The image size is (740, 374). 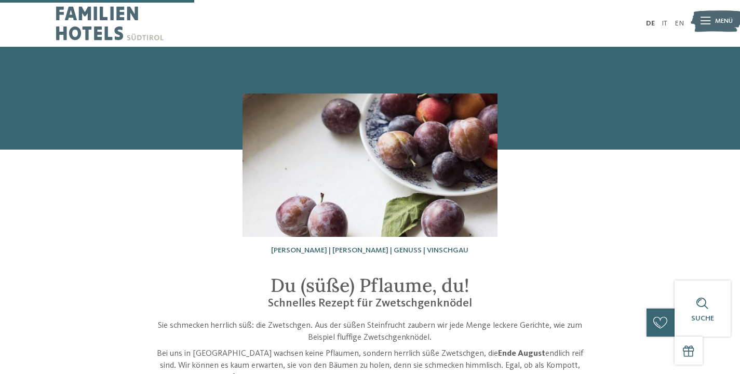 I want to click on a: EN, so click(x=679, y=23).